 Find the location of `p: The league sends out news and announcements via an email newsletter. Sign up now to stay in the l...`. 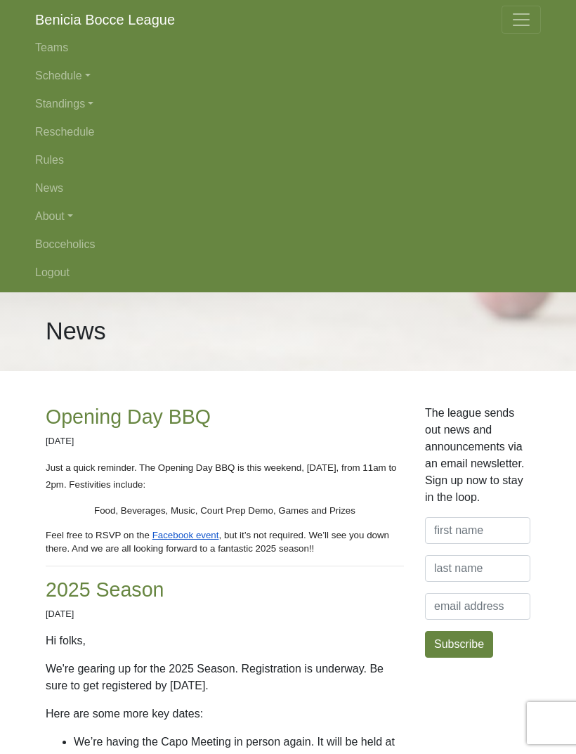

p: The league sends out news and announcements via an email newsletter. Sign up now to stay in the l... is located at coordinates (478, 455).